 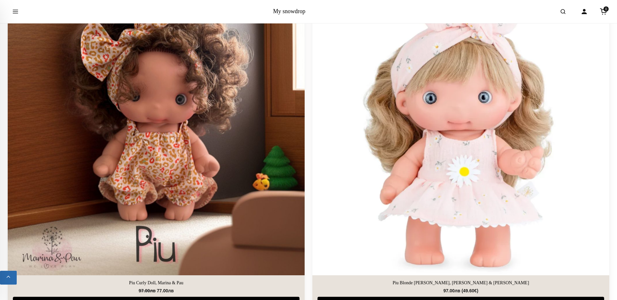 What do you see at coordinates (470, 291) in the screenshot?
I see `span: 49.60` at bounding box center [470, 291].